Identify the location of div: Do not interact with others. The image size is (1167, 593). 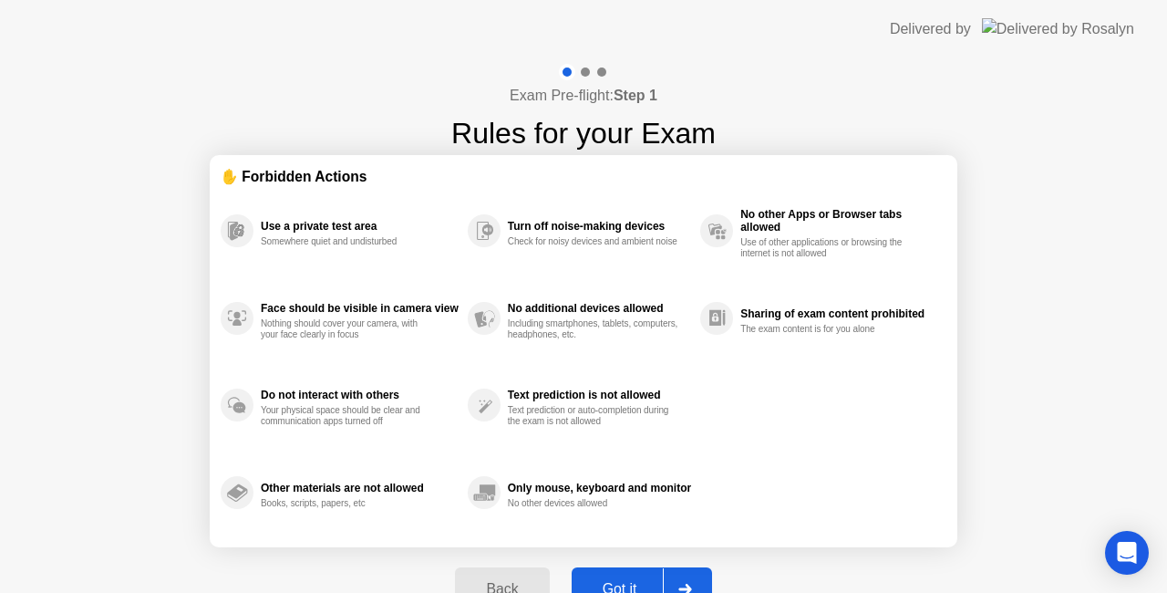
(359, 395).